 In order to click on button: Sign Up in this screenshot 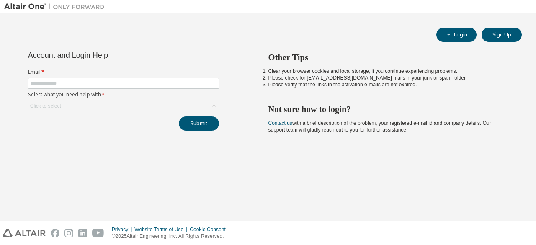, I will do `click(502, 35)`.